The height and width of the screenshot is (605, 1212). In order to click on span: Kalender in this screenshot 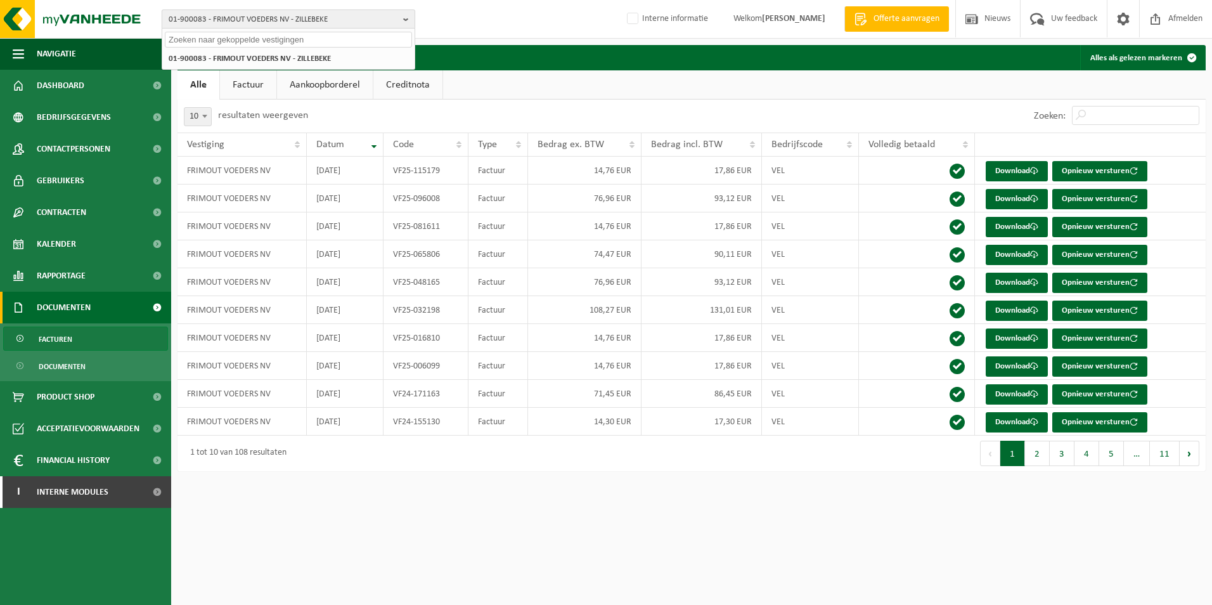, I will do `click(56, 244)`.